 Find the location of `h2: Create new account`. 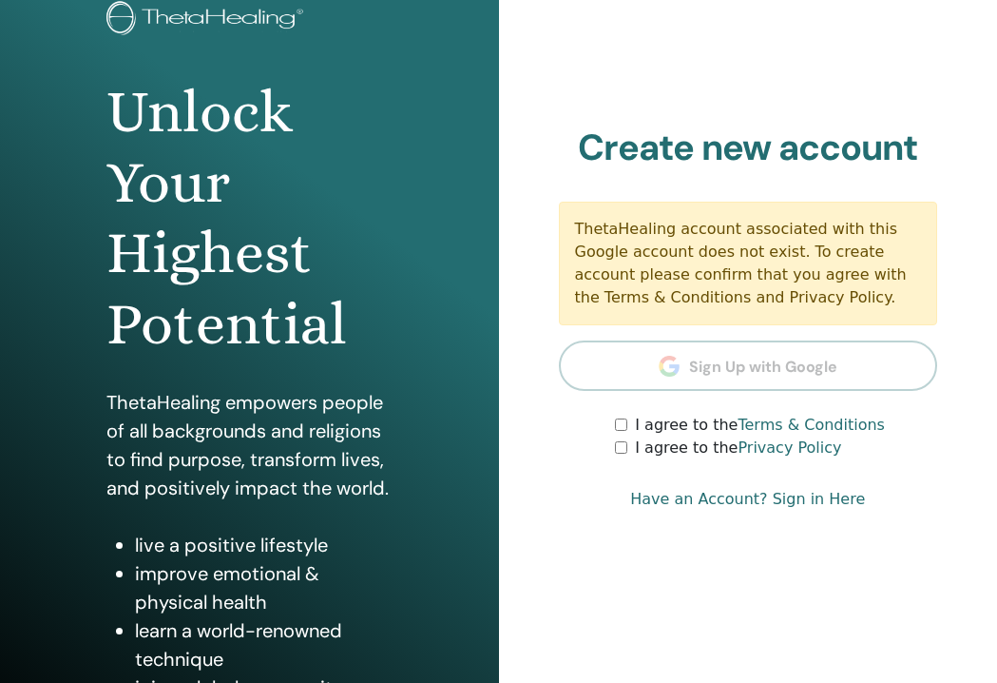

h2: Create new account is located at coordinates (748, 148).